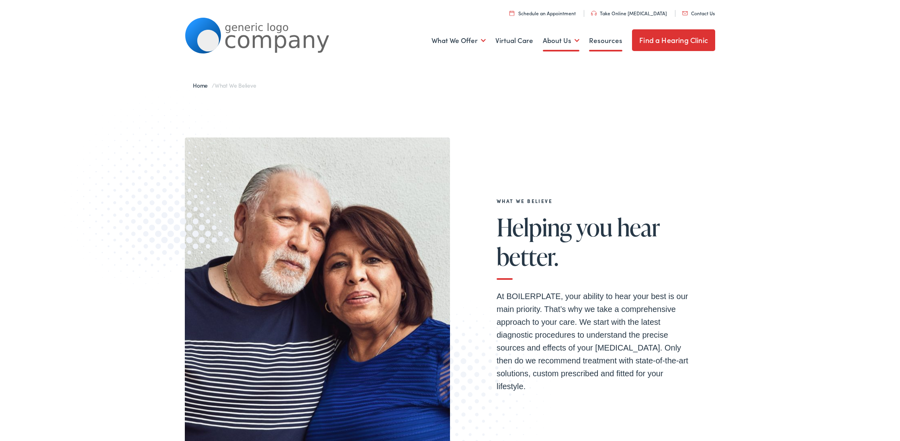  What do you see at coordinates (594, 227) in the screenshot?
I see `span: you` at bounding box center [594, 227].